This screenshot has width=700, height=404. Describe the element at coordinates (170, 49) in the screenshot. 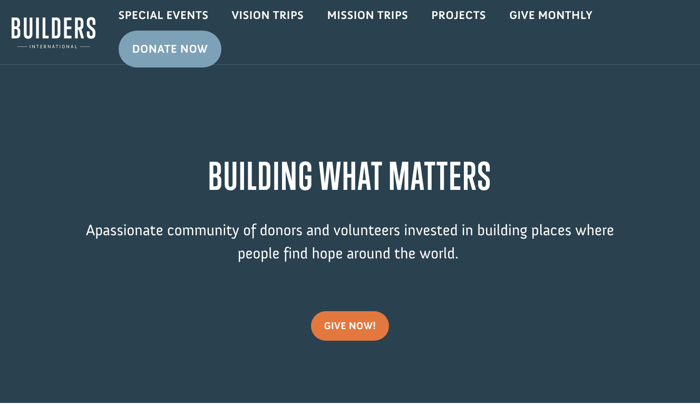

I see `a: Donate Now` at that location.